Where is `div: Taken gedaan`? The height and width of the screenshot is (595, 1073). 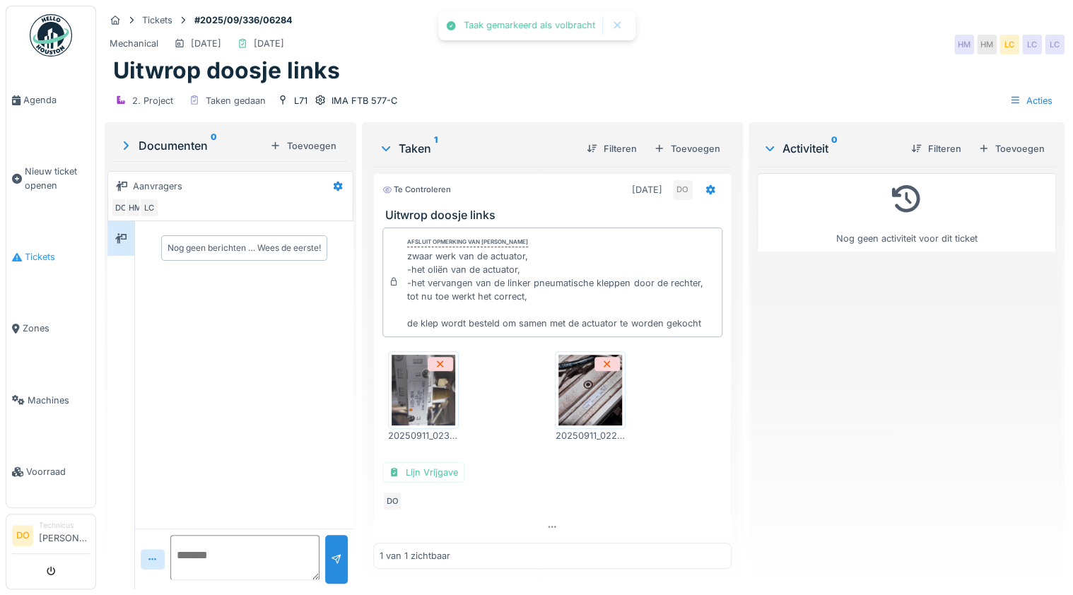
div: Taken gedaan is located at coordinates (235, 100).